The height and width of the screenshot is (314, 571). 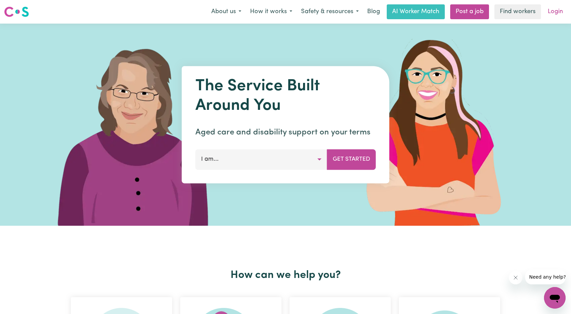 I want to click on p: Aged care and disability support on your terms, so click(x=285, y=133).